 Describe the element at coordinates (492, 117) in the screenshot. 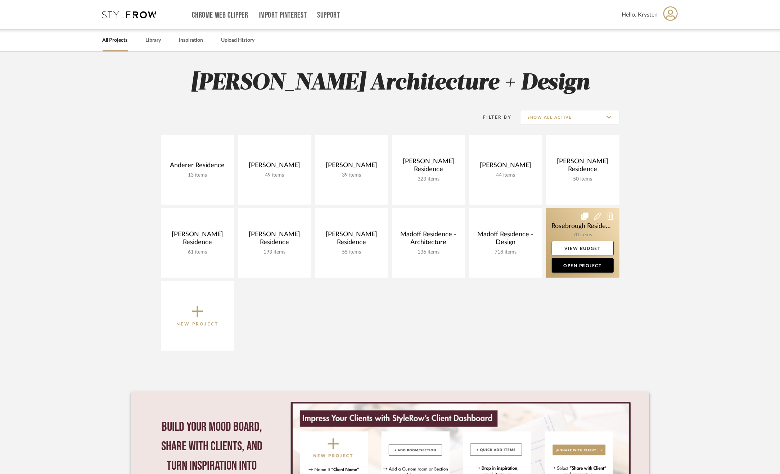

I see `div: Filter By` at that location.